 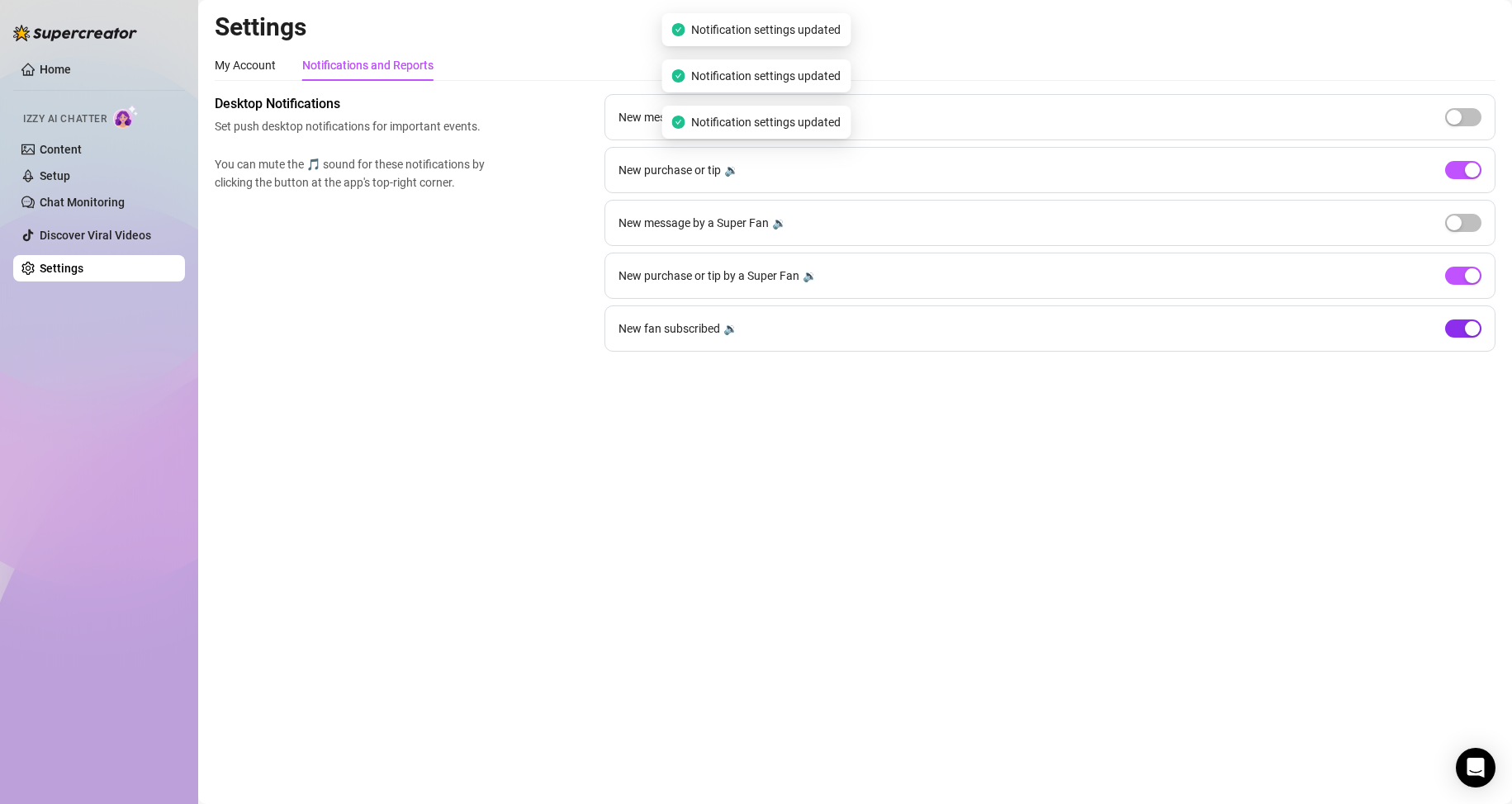 What do you see at coordinates (353, 127) in the screenshot?
I see `span: Set push desktop notifications for important events.` at bounding box center [353, 127].